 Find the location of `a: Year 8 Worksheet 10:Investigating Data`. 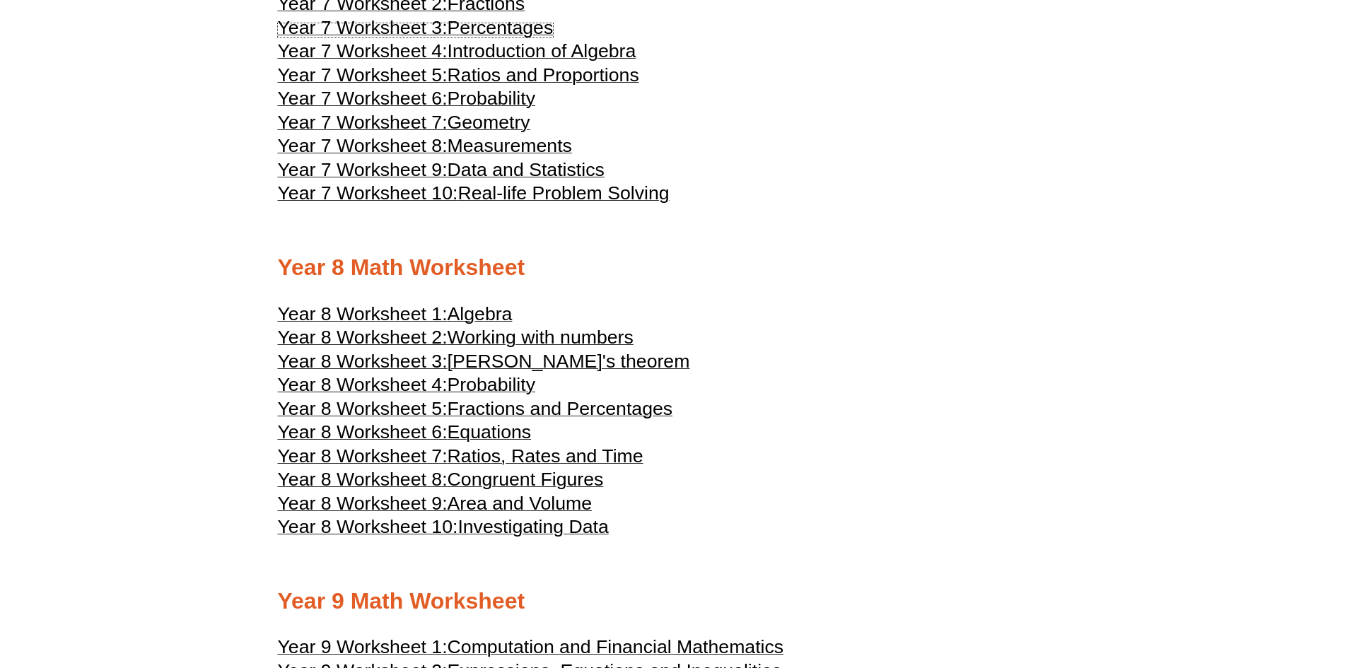

a: Year 8 Worksheet 10:Investigating Data is located at coordinates (443, 530).